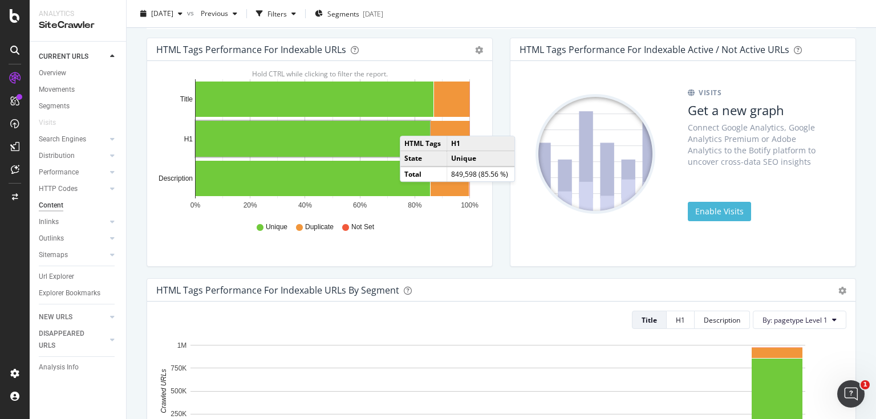 This screenshot has width=876, height=419. What do you see at coordinates (649, 320) in the screenshot?
I see `button: Title` at bounding box center [649, 320].